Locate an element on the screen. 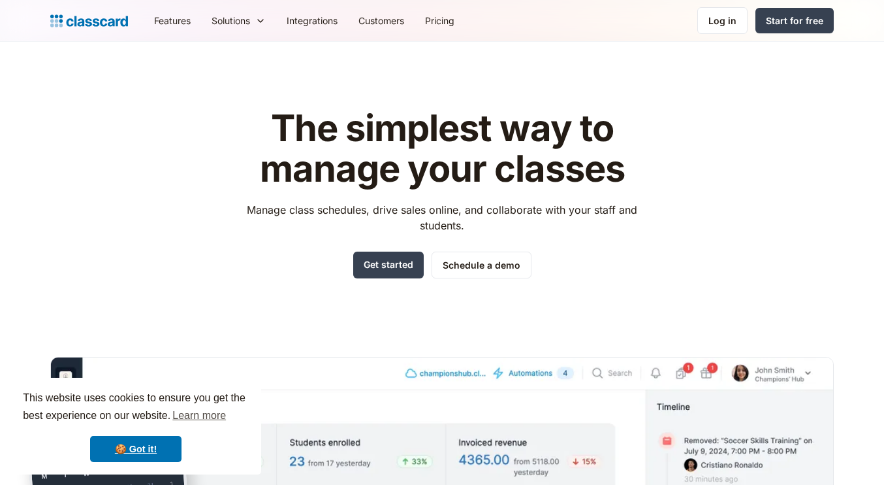 The image size is (884, 485). h1: The simplest way to manage your classes is located at coordinates (442, 148).